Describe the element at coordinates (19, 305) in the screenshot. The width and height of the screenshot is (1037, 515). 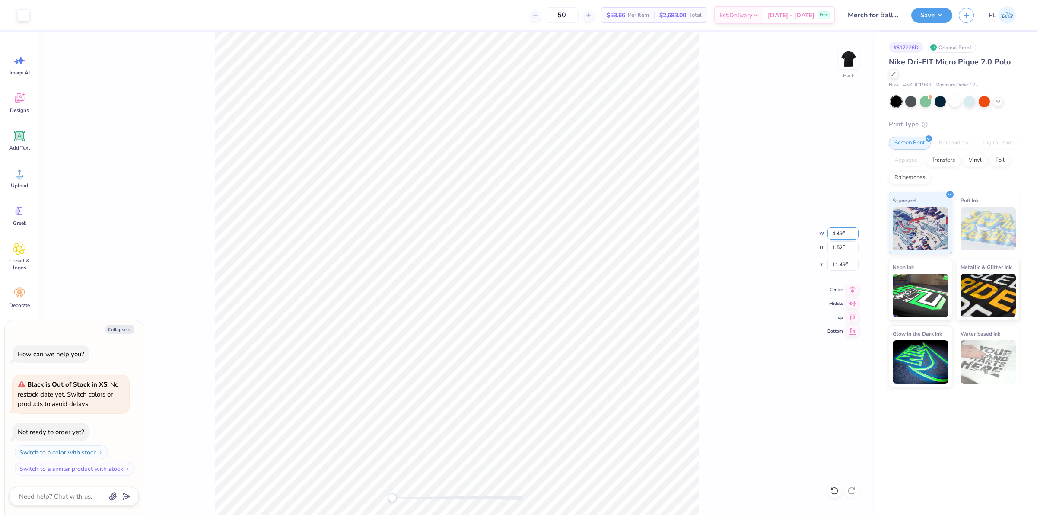
I see `span: Decorate` at that location.